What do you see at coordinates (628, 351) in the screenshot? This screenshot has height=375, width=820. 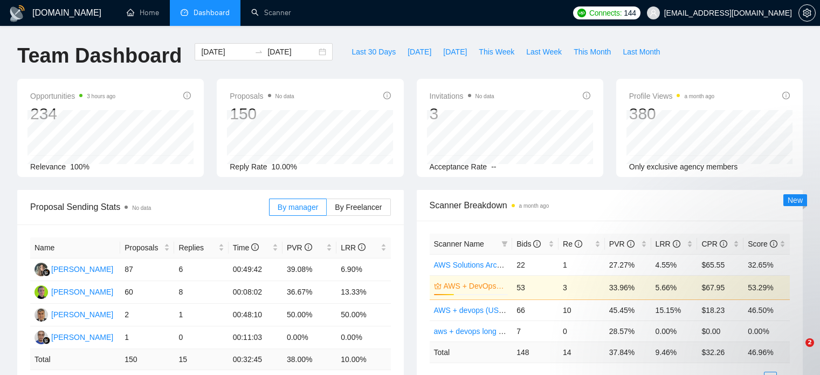 I see `td: 37.84 %` at bounding box center [628, 351].